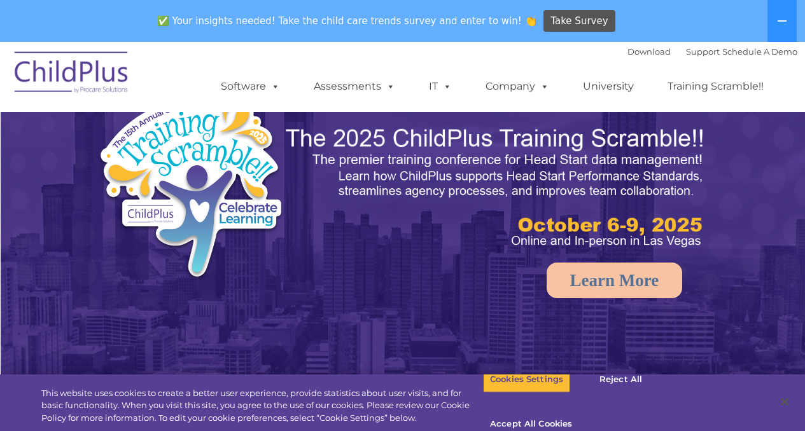 This screenshot has width=805, height=431. I want to click on div: This website uses cookies to create a better user experience, provide statistics about user visit..., so click(262, 406).